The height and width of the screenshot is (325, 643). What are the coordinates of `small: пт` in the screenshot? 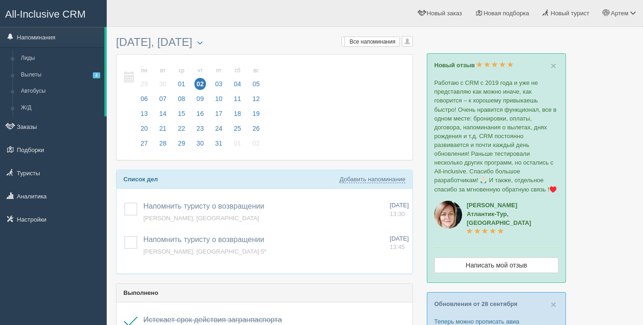 It's located at (219, 71).